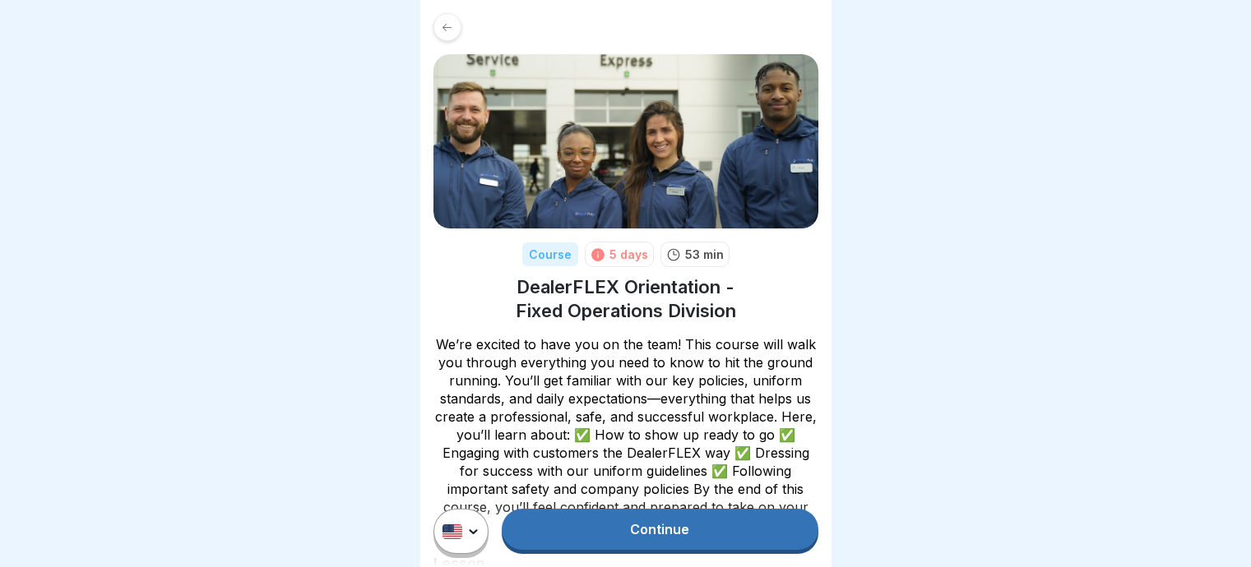 This screenshot has height=567, width=1251. What do you see at coordinates (628, 254) in the screenshot?
I see `div: 5 days` at bounding box center [628, 254].